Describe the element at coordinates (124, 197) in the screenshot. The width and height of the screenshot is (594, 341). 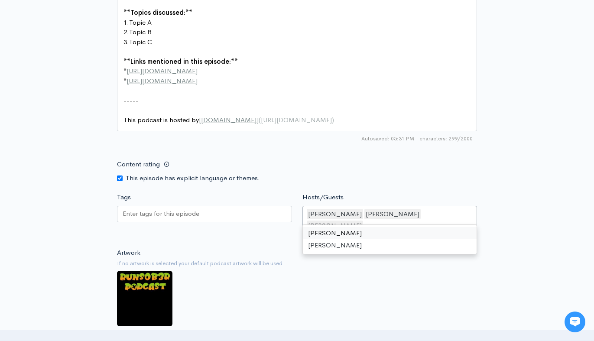
I see `label: Tags` at that location.